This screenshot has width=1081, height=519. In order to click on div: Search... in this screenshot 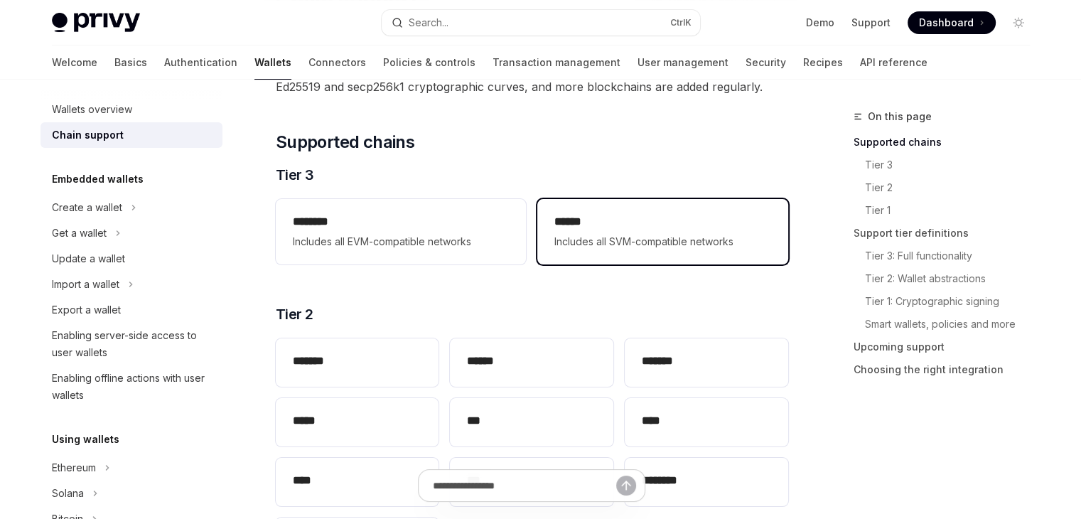, I will do `click(429, 23)`.